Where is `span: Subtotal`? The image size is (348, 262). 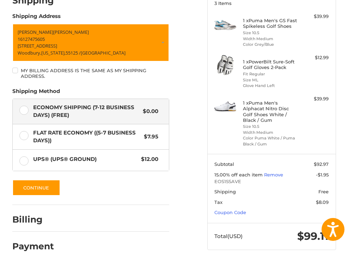
span: Subtotal is located at coordinates (224, 164).